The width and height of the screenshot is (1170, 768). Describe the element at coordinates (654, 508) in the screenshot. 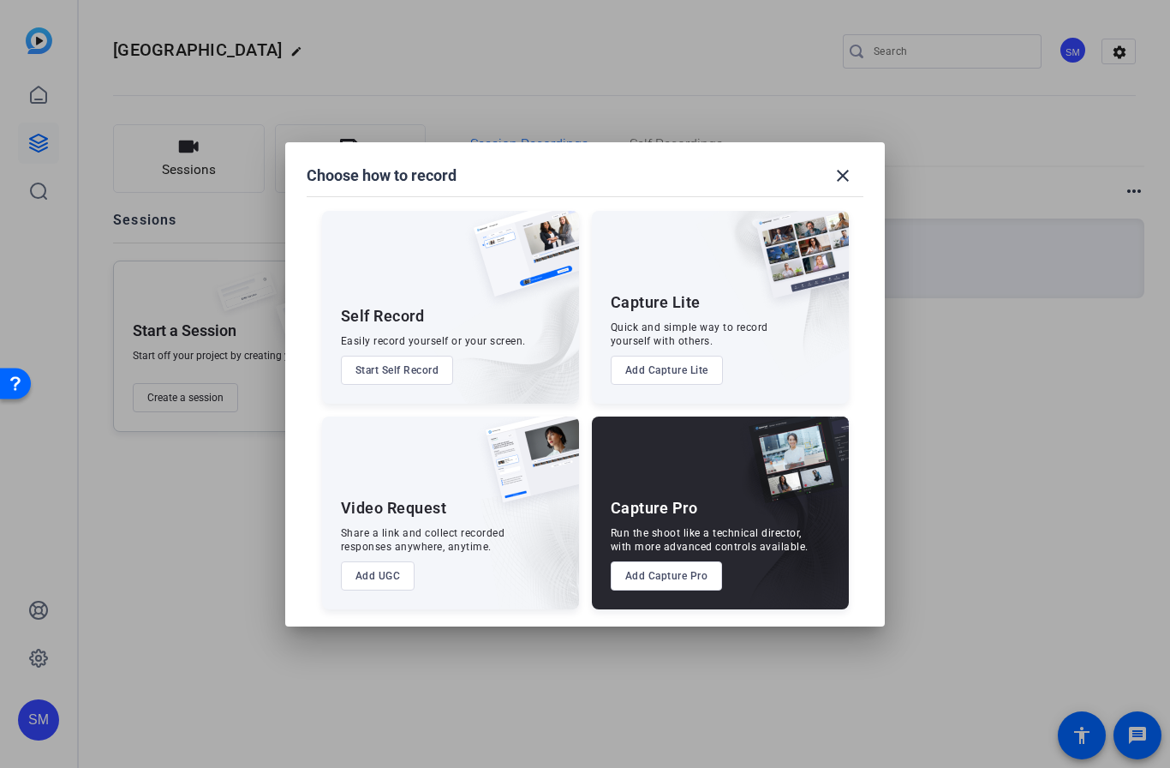

I see `div: Capture Pro` at that location.